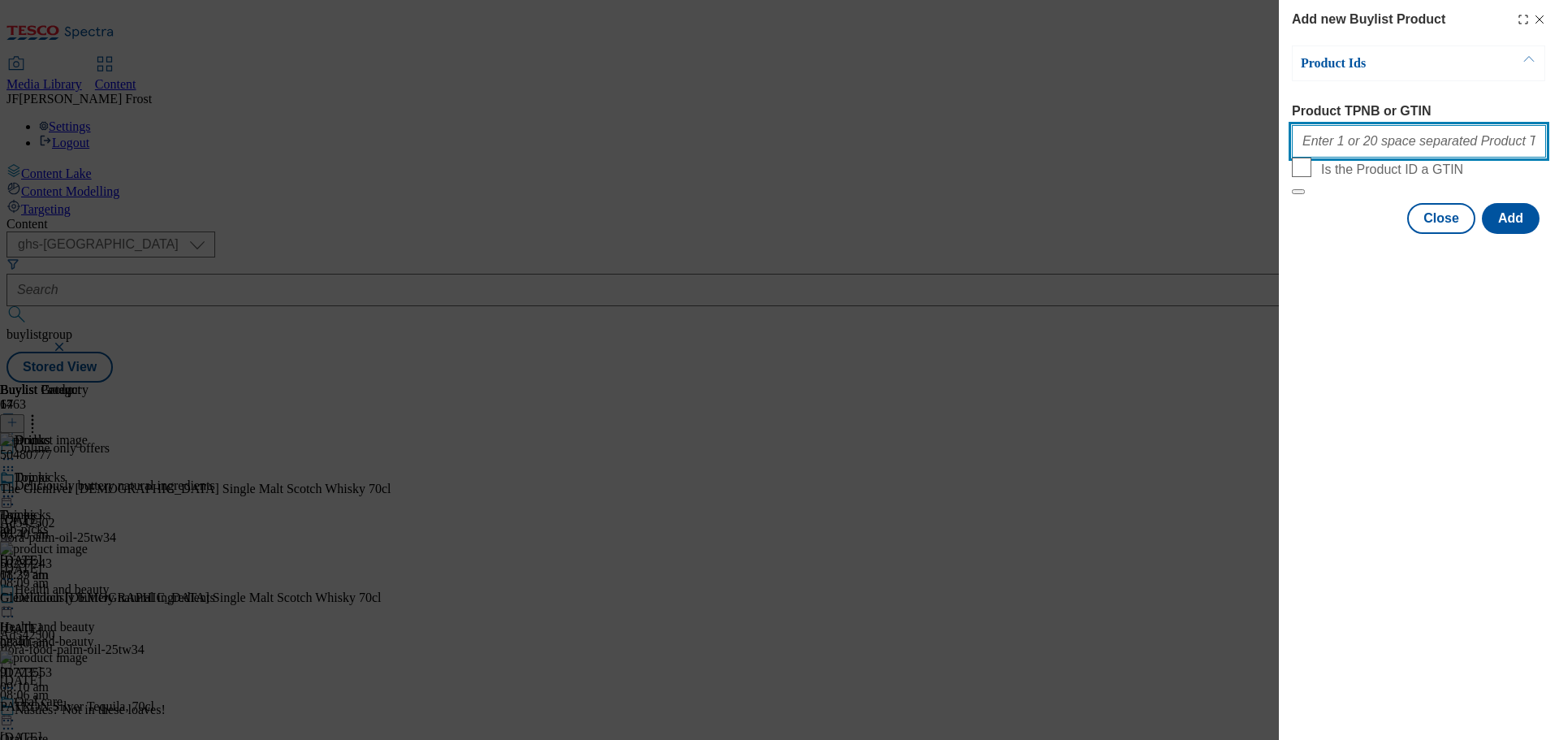 The width and height of the screenshot is (1559, 740). I want to click on button: Close, so click(1441, 218).